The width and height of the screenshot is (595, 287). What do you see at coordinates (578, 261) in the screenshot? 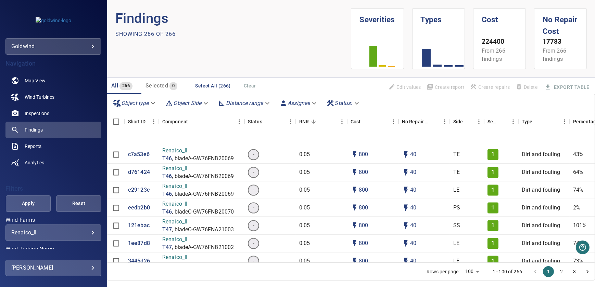
I see `p: 73%` at bounding box center [578, 261].